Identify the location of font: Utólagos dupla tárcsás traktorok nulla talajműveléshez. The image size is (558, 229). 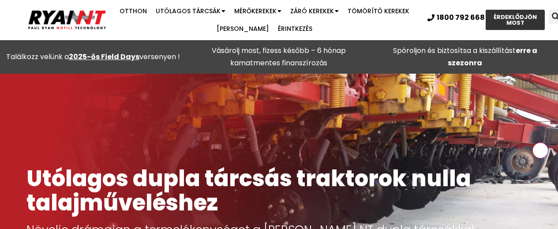
(249, 191).